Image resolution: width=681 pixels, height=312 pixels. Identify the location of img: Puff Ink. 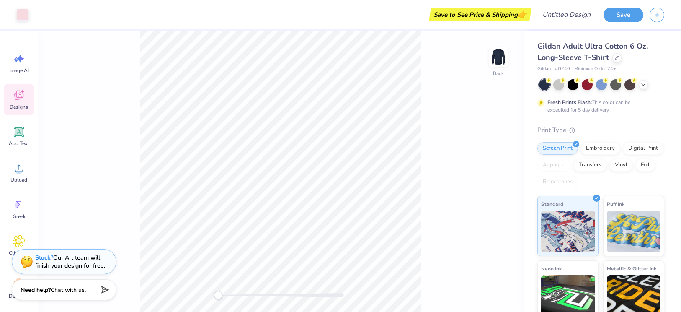
(634, 231).